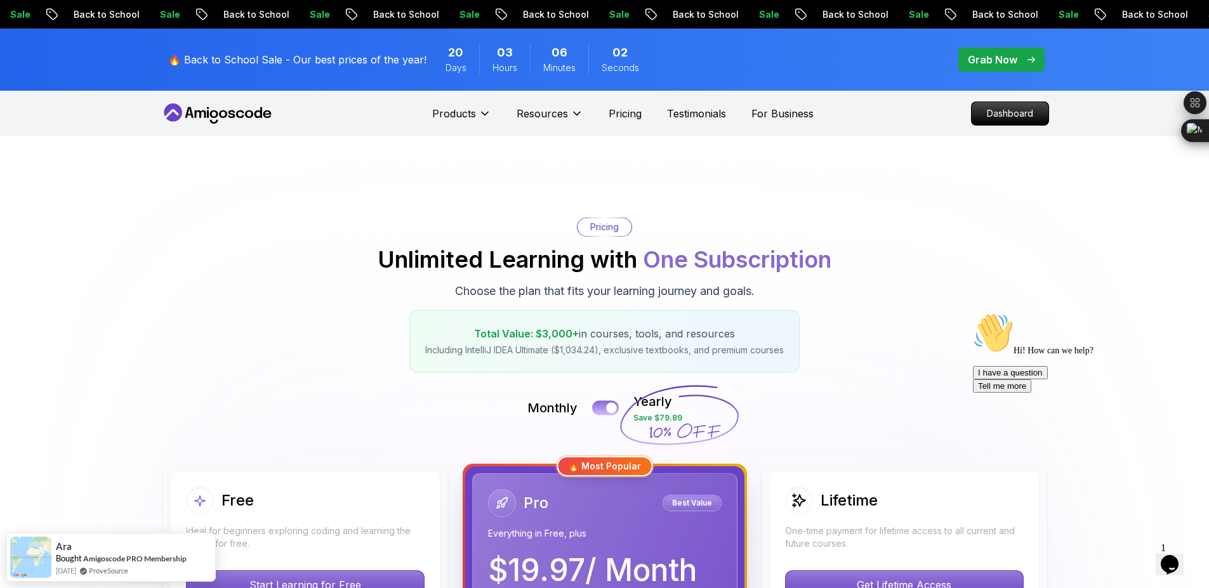  Describe the element at coordinates (43, 65) in the screenshot. I see `button: I have a question` at that location.